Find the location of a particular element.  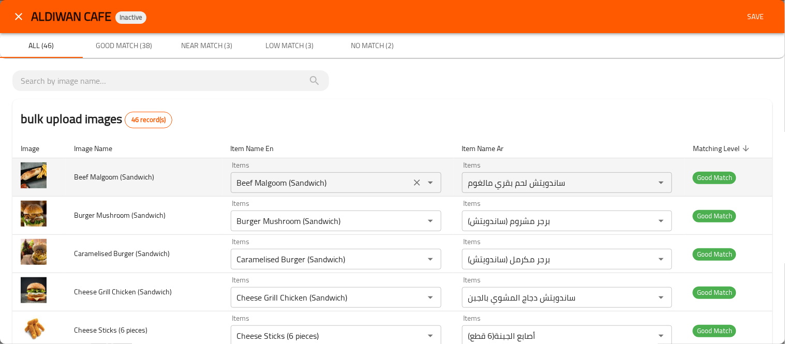

span: Caramelised Burger (Sandwich) is located at coordinates (122, 254).